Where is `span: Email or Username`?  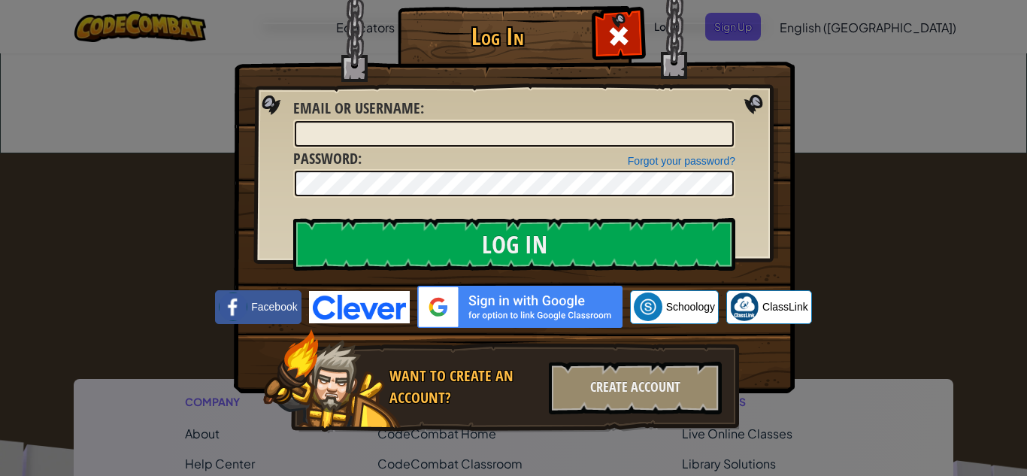 span: Email or Username is located at coordinates (357, 108).